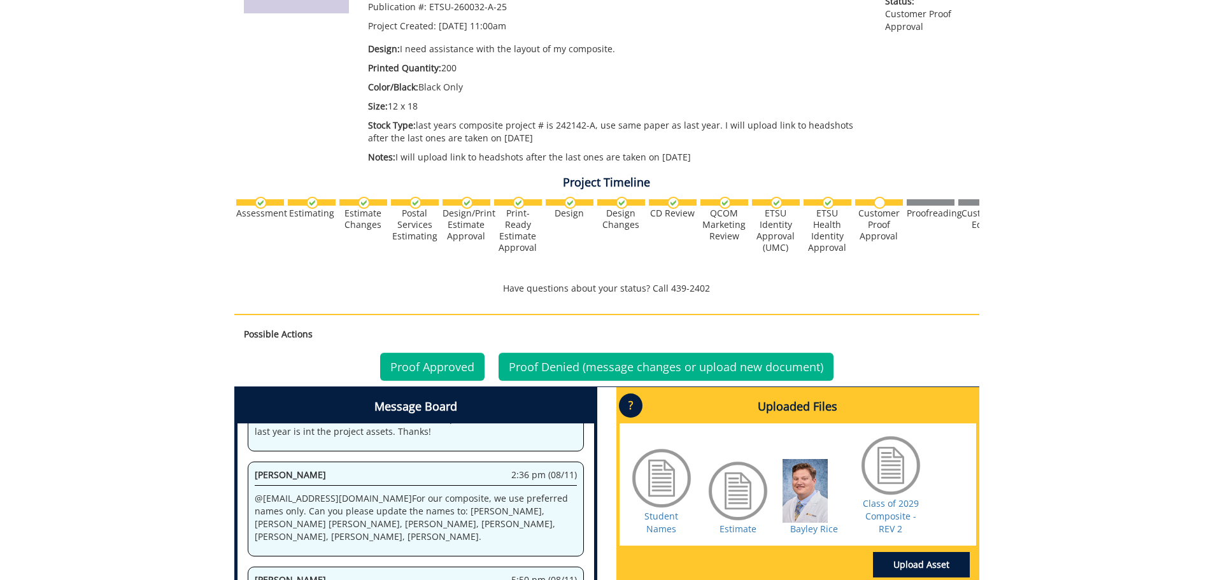 The width and height of the screenshot is (1213, 580). Describe the element at coordinates (363, 219) in the screenshot. I see `div: Estimate Changes` at that location.